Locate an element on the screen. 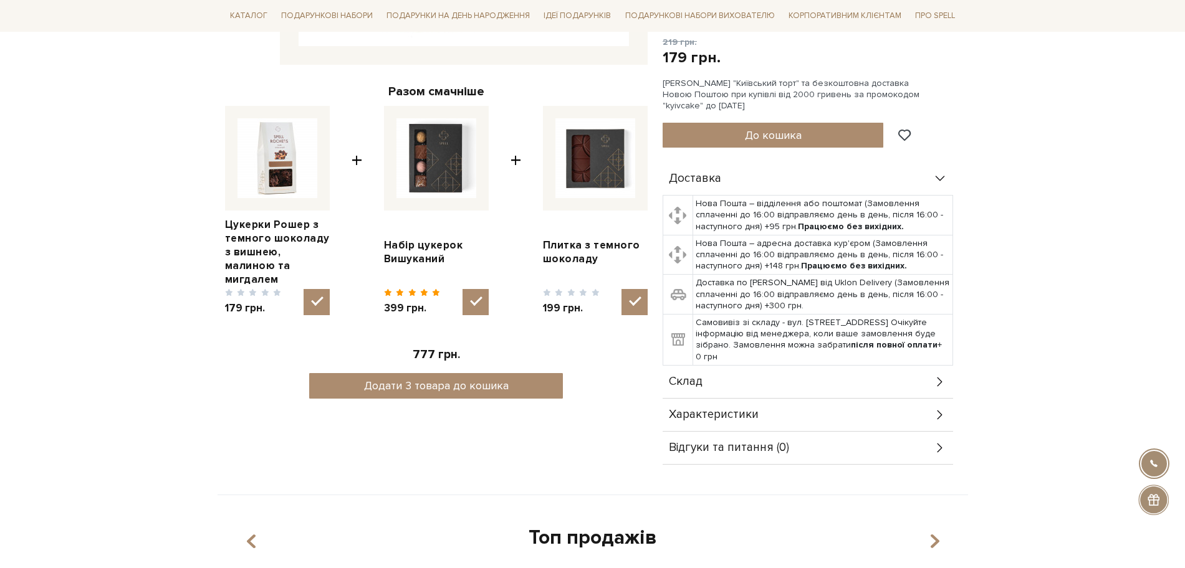  a: Корпоративним клієнтам is located at coordinates (845, 16).